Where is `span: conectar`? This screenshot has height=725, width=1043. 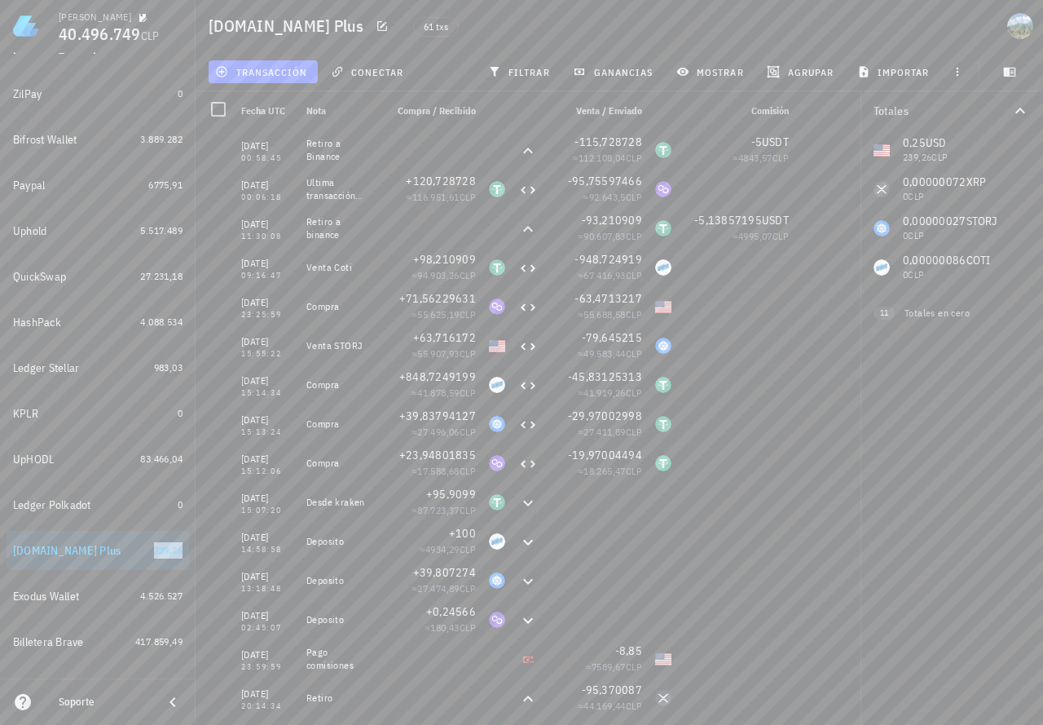 span: conectar is located at coordinates (368, 72).